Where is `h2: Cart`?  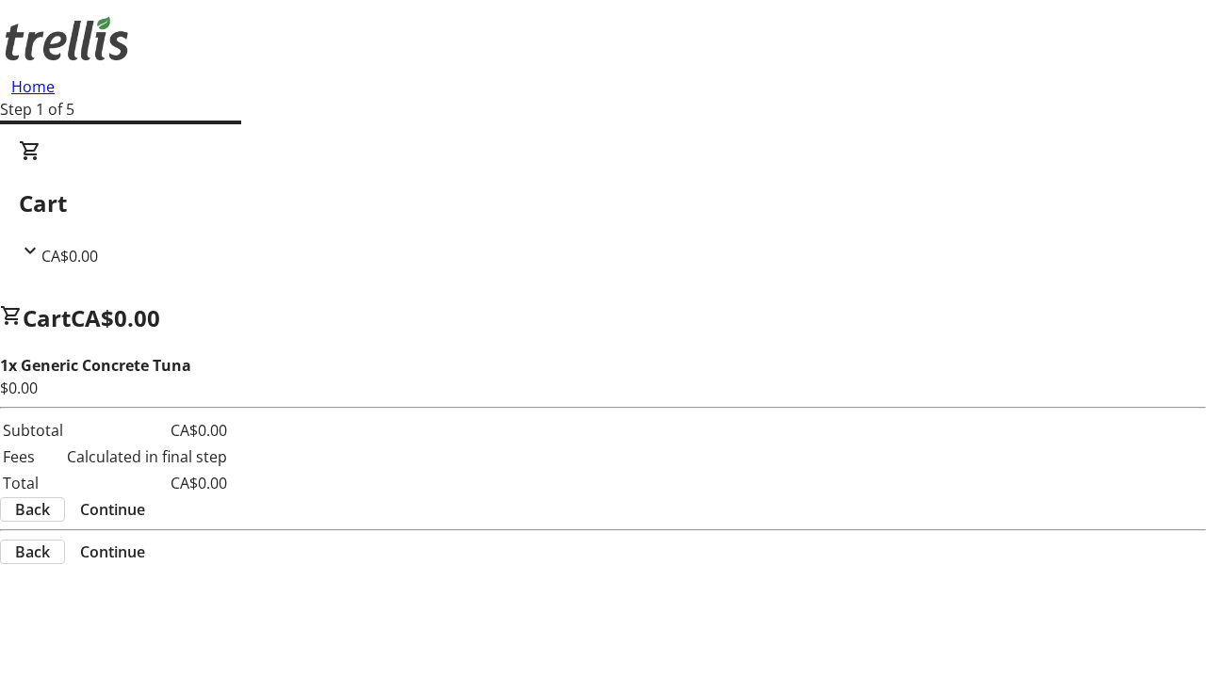
h2: Cart is located at coordinates (603, 204).